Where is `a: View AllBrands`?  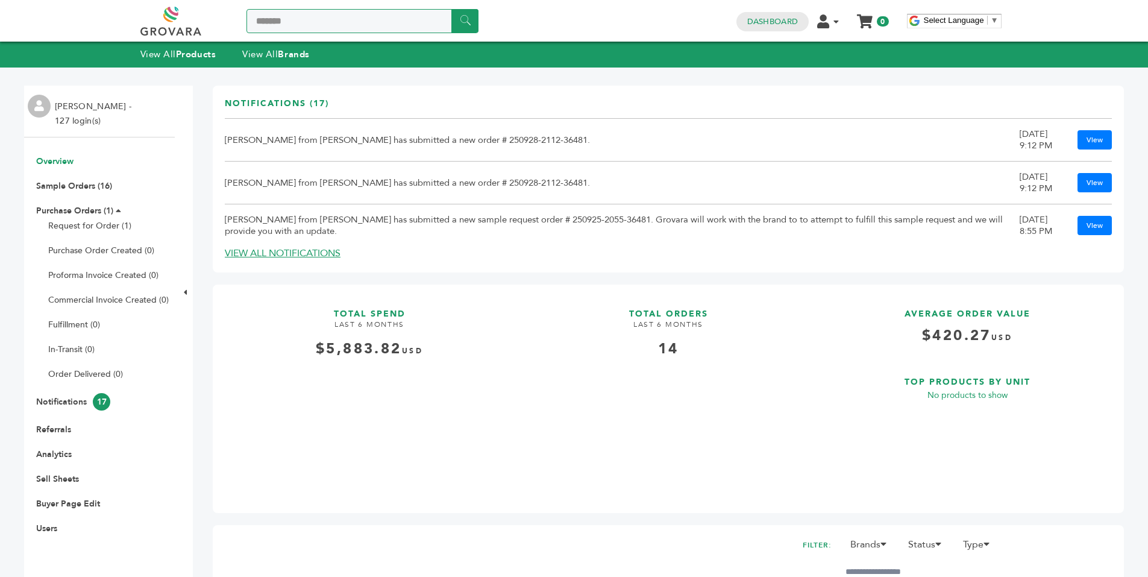 a: View AllBrands is located at coordinates (276, 54).